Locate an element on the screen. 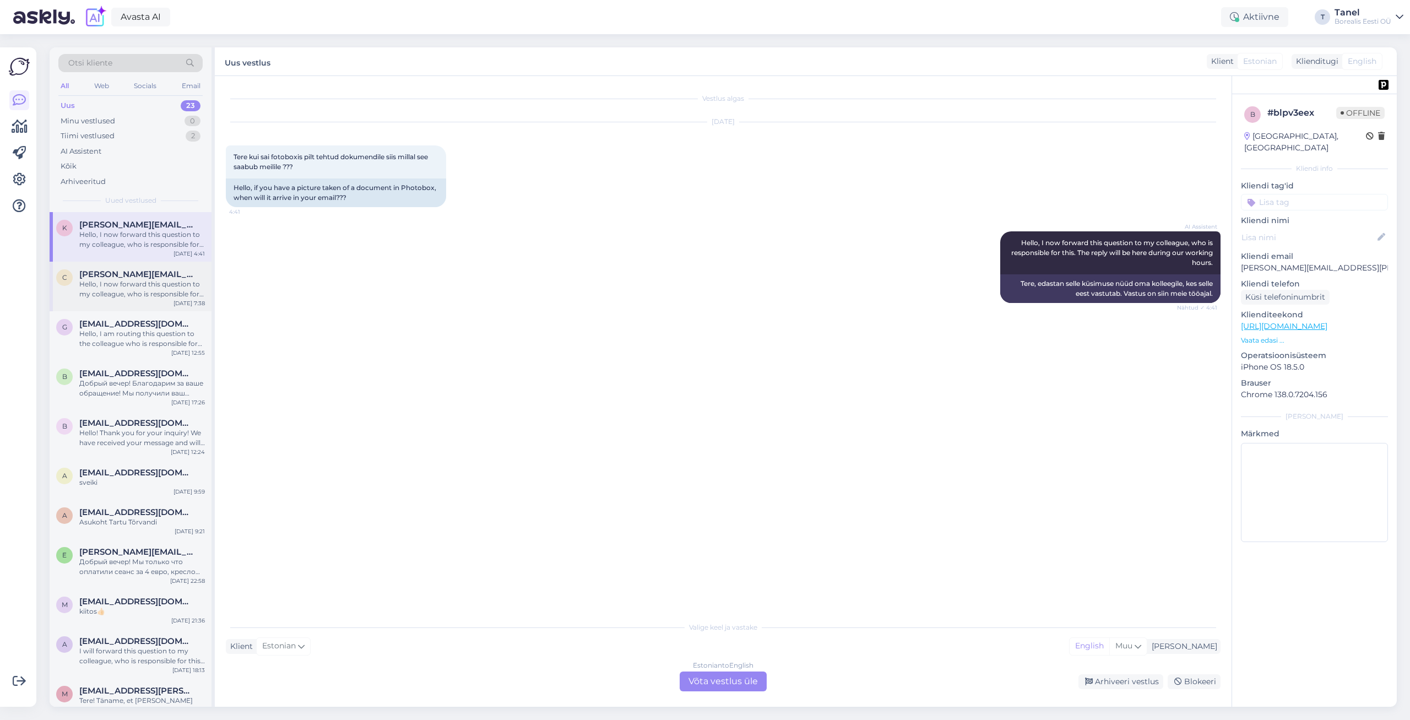 This screenshot has width=1410, height=720. span: management@art-haus.fi is located at coordinates (137, 601).